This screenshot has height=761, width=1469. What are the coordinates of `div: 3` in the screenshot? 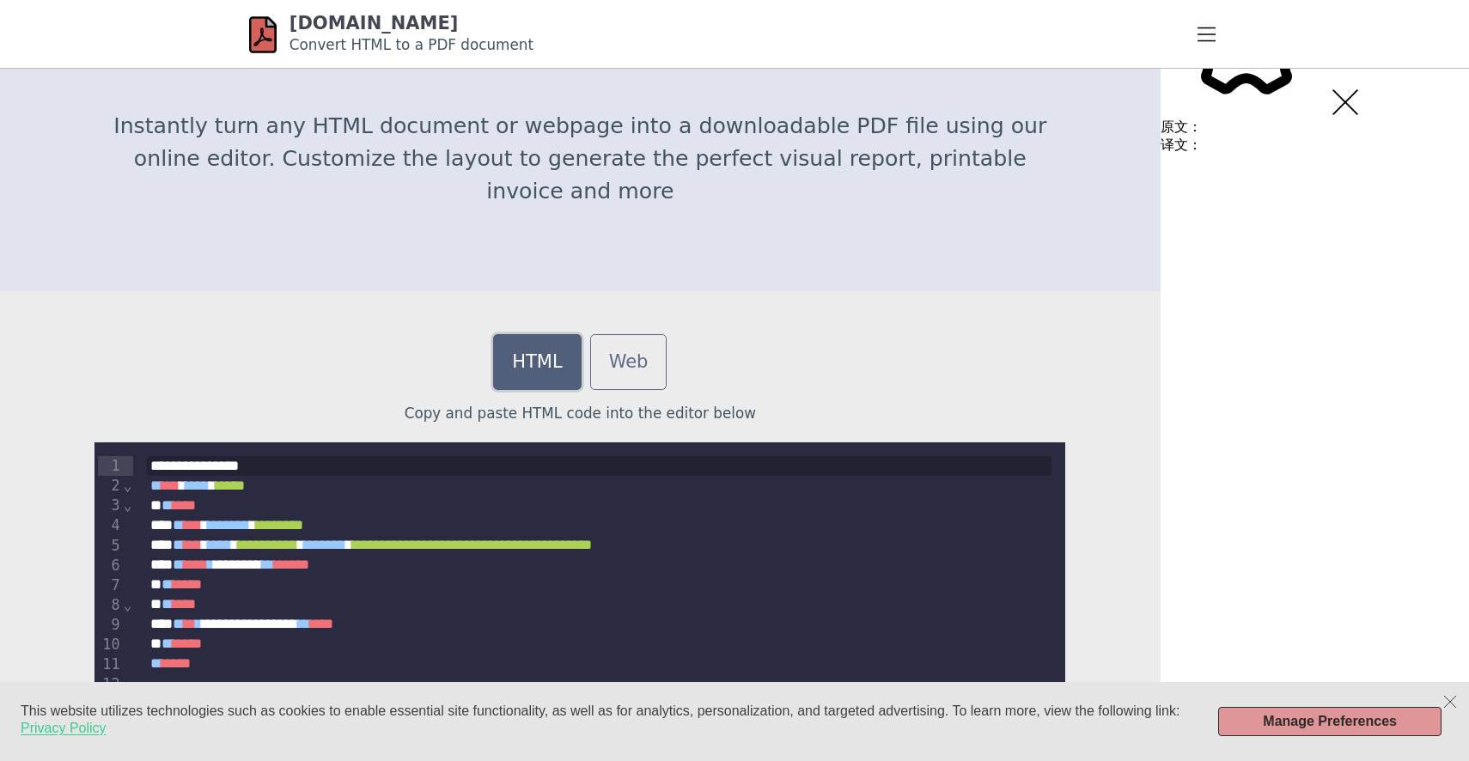 It's located at (110, 505).